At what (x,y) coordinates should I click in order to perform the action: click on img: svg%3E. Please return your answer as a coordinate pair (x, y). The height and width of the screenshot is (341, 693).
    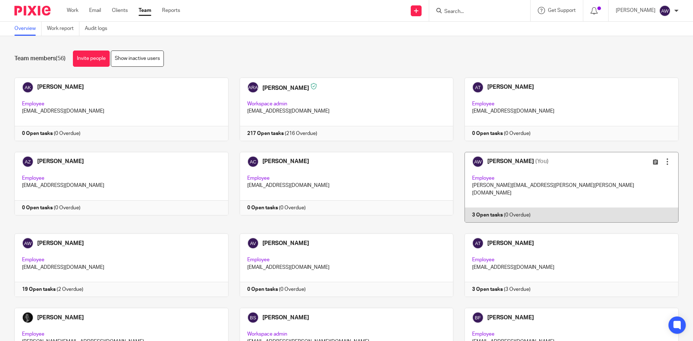
    Looking at the image, I should click on (664, 11).